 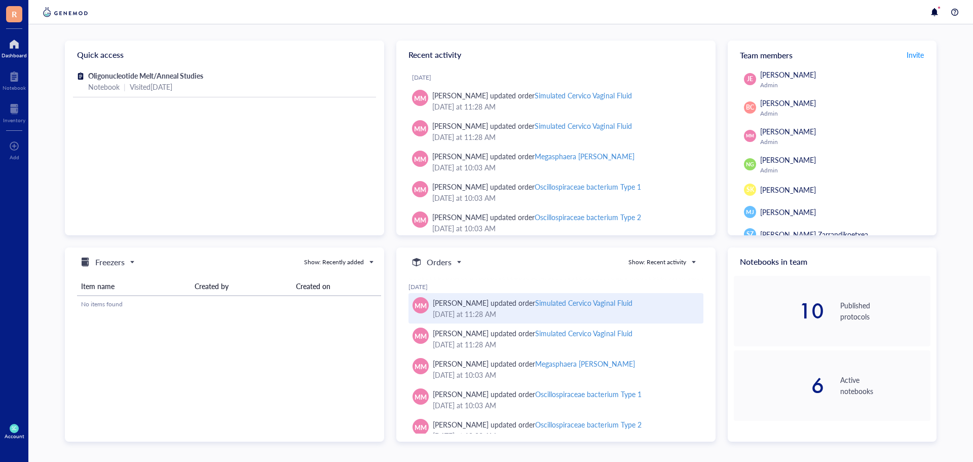 What do you see at coordinates (241, 286) in the screenshot?
I see `th: Created by` at bounding box center [241, 286].